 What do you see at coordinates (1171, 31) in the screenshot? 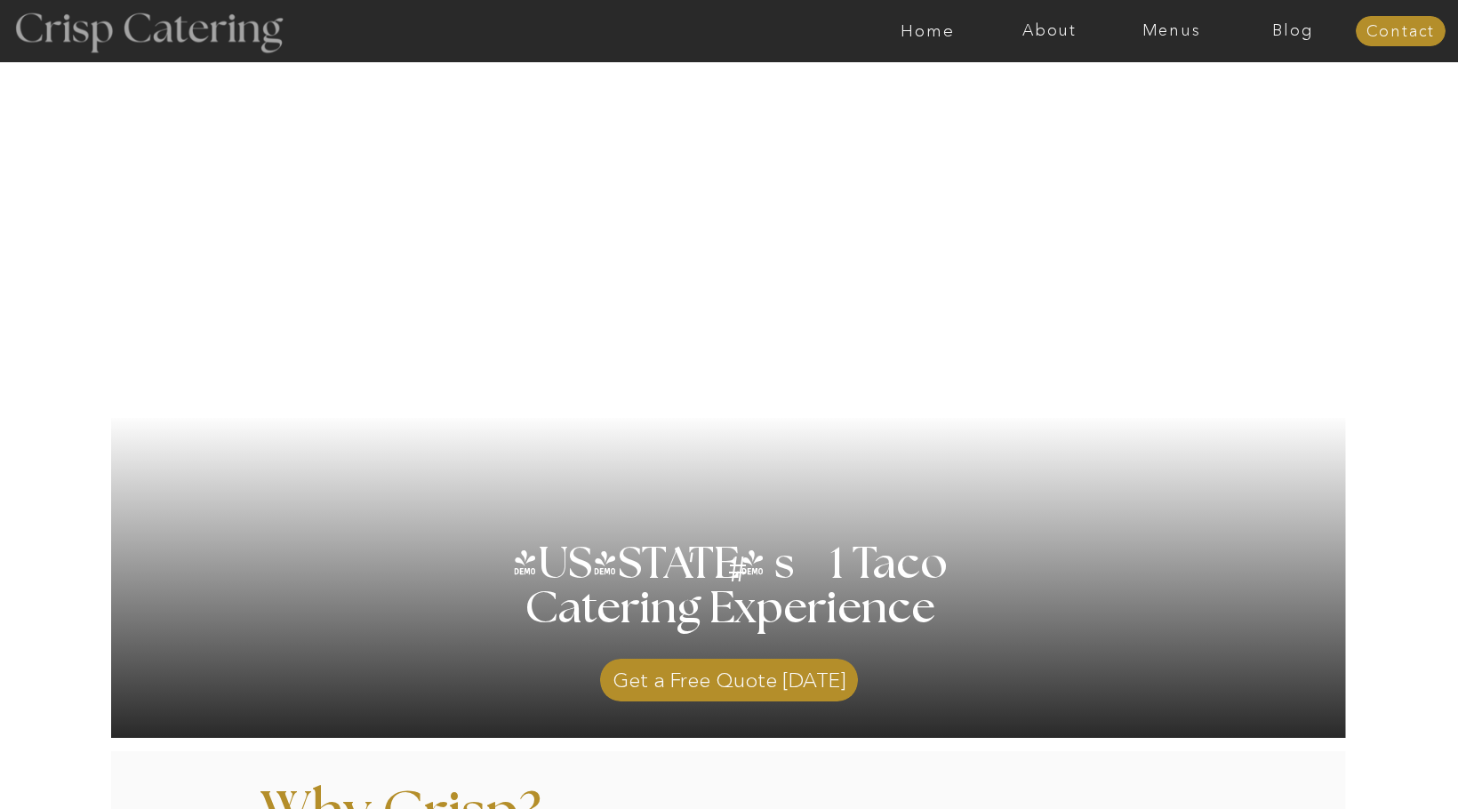
I see `nav: Menus` at bounding box center [1171, 31].